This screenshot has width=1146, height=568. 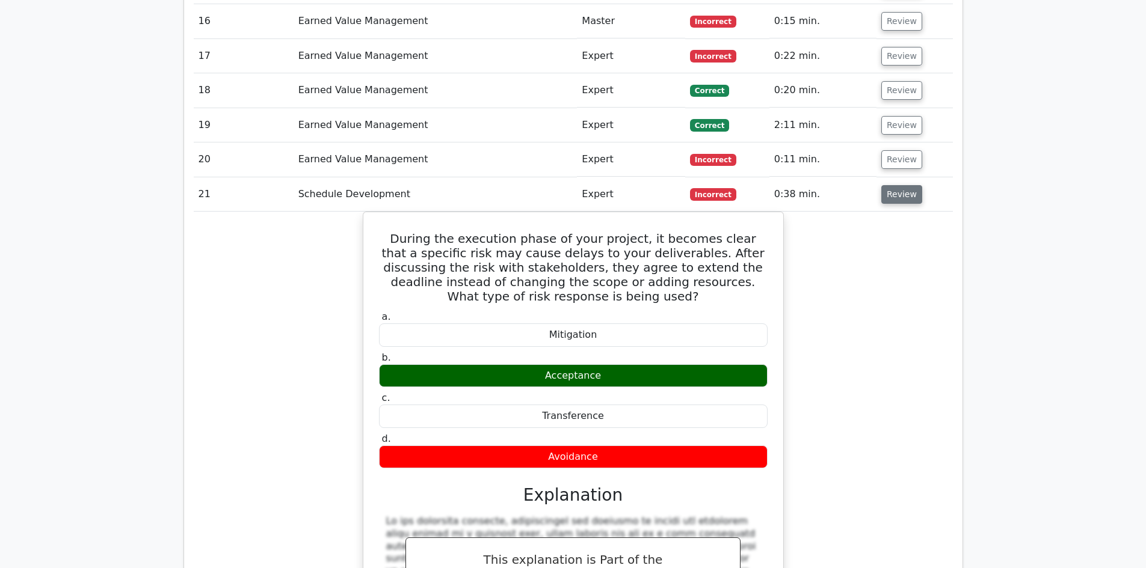 What do you see at coordinates (386, 316) in the screenshot?
I see `span: a.` at bounding box center [386, 316].